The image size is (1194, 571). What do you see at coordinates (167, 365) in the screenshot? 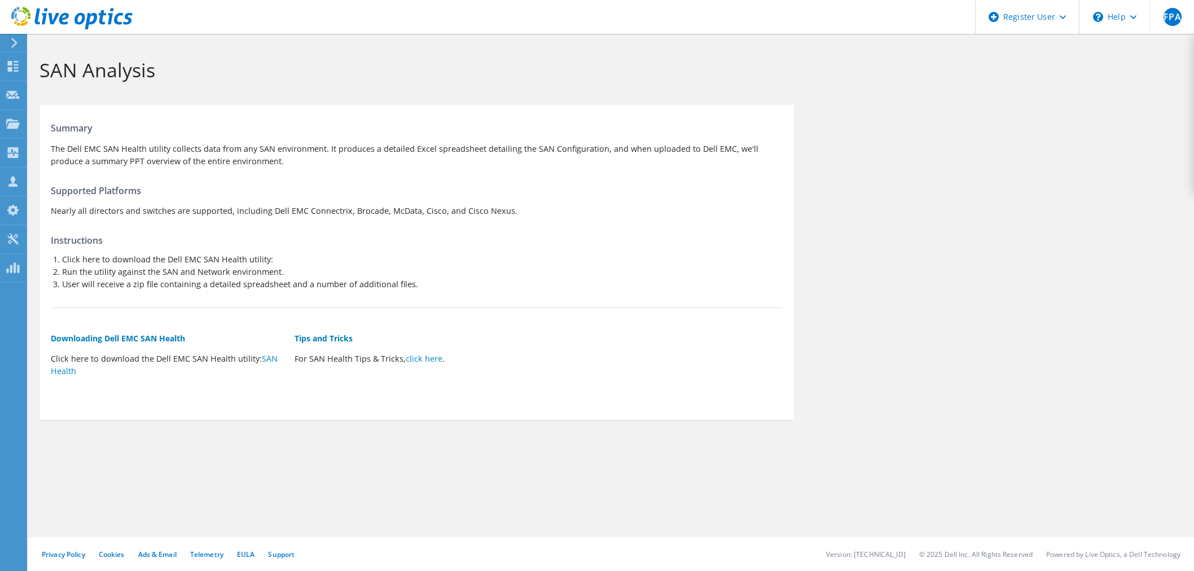
I see `p: Click here to download the Dell EMC SAN Health utility:` at bounding box center [167, 365].